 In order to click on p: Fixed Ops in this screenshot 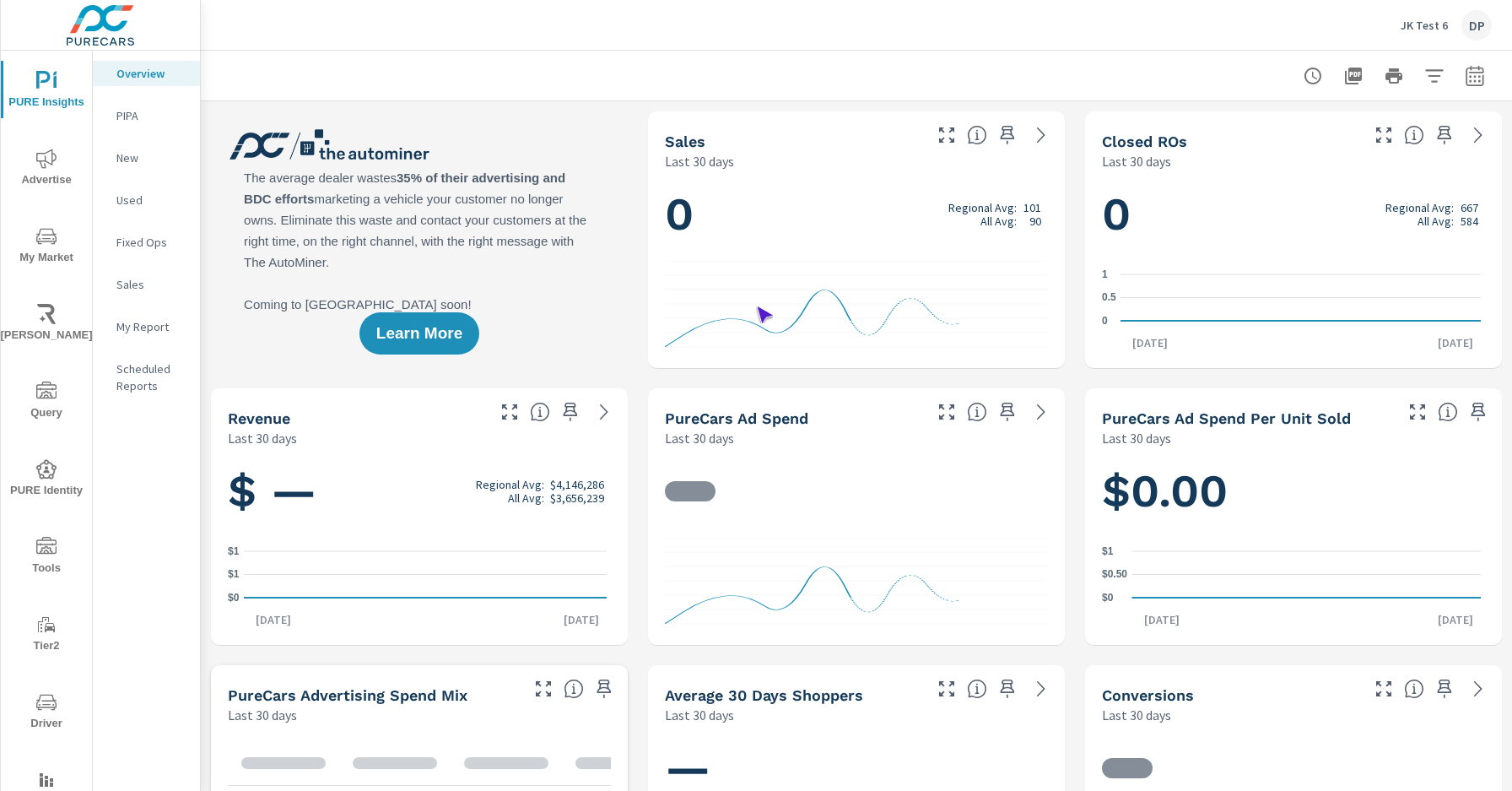, I will do `click(151, 243)`.